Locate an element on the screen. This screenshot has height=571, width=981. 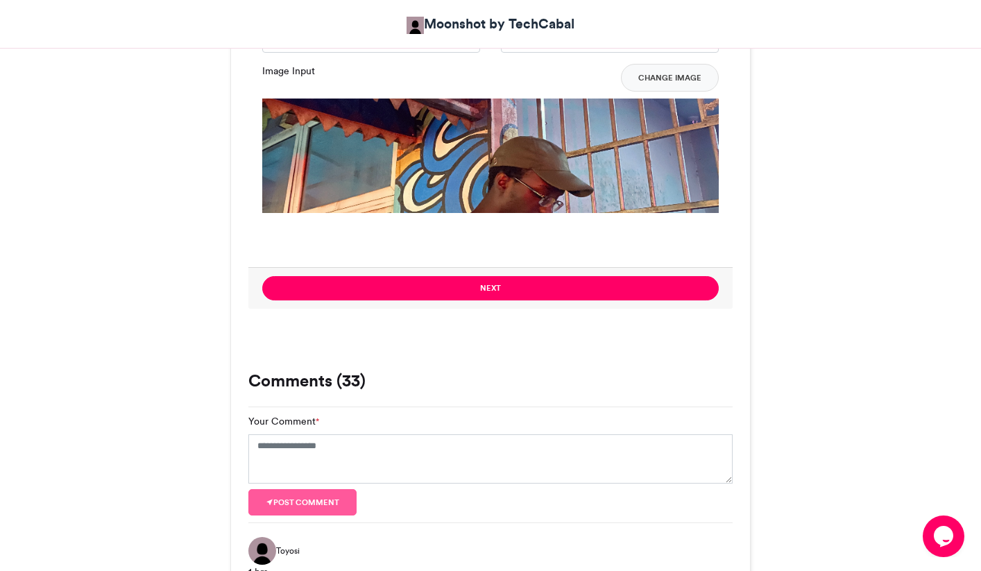
h3: Comments (33) is located at coordinates (491, 381).